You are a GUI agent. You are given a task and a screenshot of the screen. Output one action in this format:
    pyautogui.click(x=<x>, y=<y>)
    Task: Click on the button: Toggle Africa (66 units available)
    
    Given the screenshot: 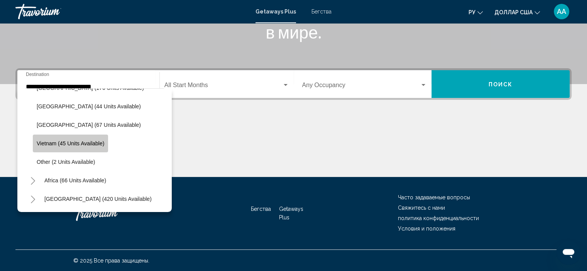 What is the action you would take?
    pyautogui.click(x=33, y=181)
    